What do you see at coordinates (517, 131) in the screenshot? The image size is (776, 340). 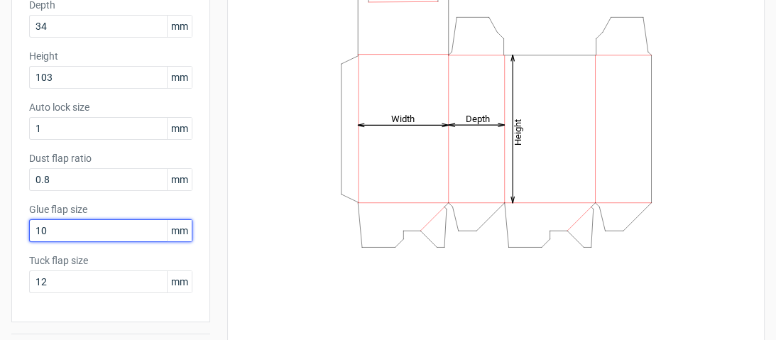 I see `tspan: Height` at bounding box center [517, 131].